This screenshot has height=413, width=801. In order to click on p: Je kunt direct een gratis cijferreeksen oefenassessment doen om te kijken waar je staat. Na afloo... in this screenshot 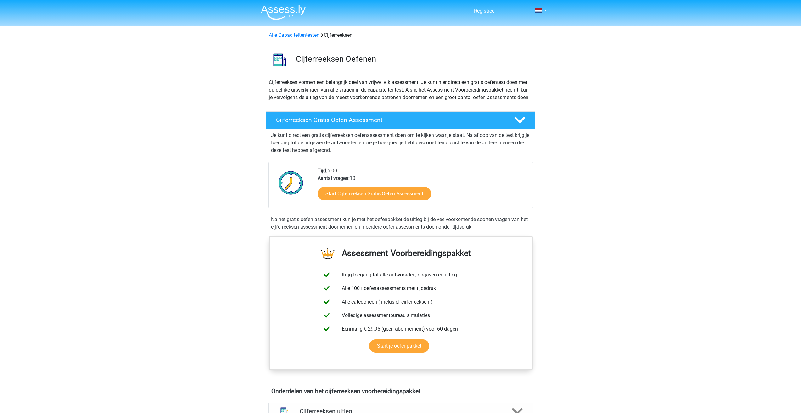, I will do `click(401, 143)`.